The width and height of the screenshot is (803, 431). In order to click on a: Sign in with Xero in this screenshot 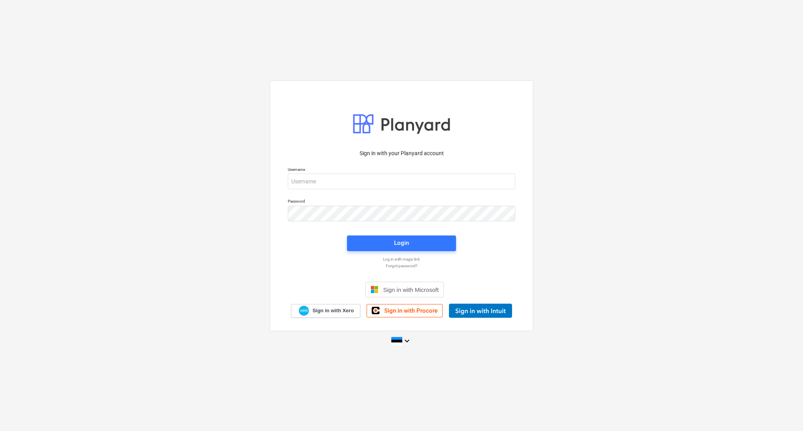, I will do `click(326, 311)`.